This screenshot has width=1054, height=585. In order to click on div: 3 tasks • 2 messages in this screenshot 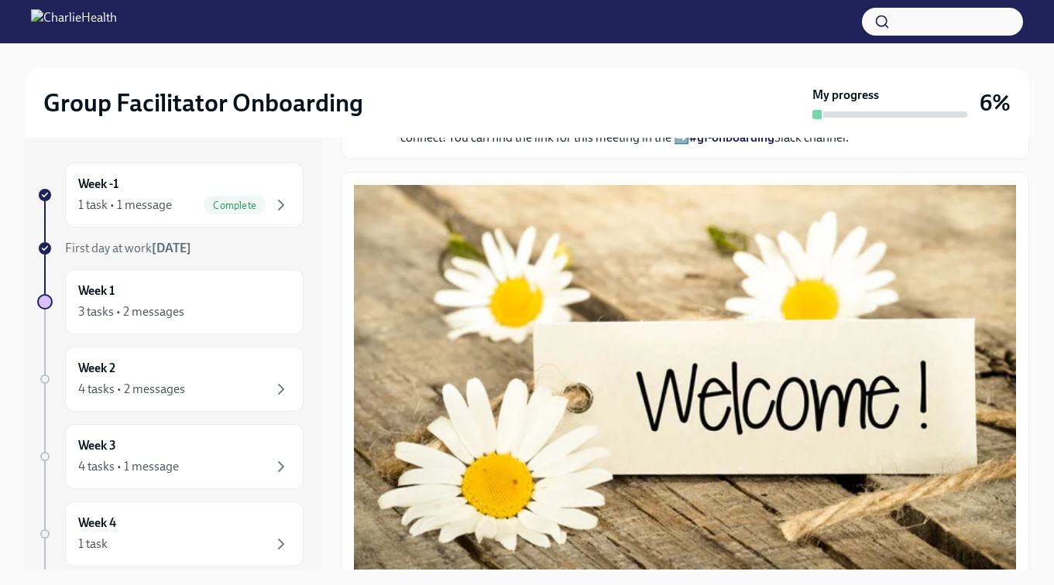, I will do `click(131, 312)`.